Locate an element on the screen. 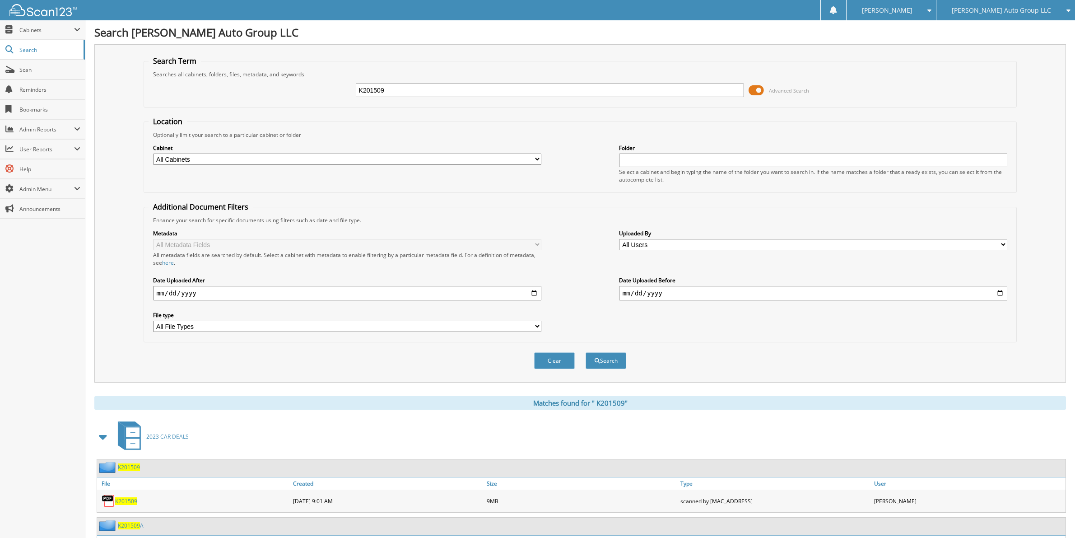 The image size is (1075, 538). input: start is located at coordinates (347, 293).